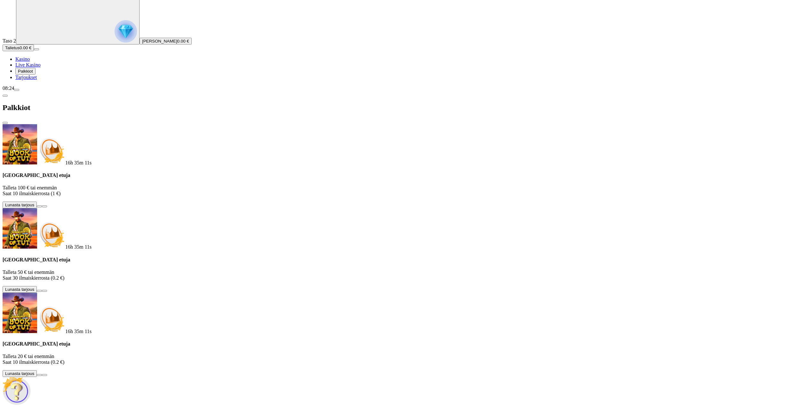 The height and width of the screenshot is (407, 802). I want to click on img: reward progress, so click(126, 31).